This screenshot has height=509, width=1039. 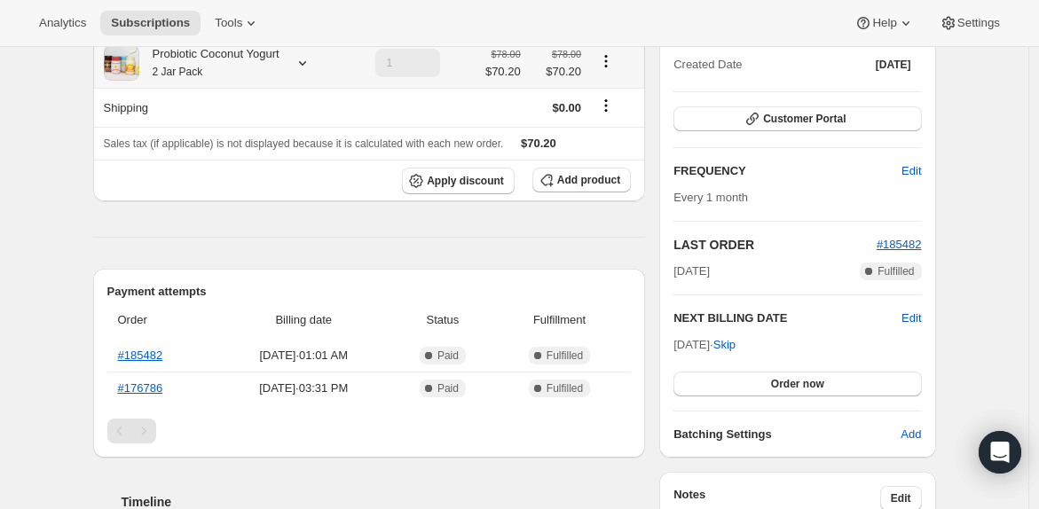 What do you see at coordinates (797, 384) in the screenshot?
I see `span: Order now` at bounding box center [797, 384].